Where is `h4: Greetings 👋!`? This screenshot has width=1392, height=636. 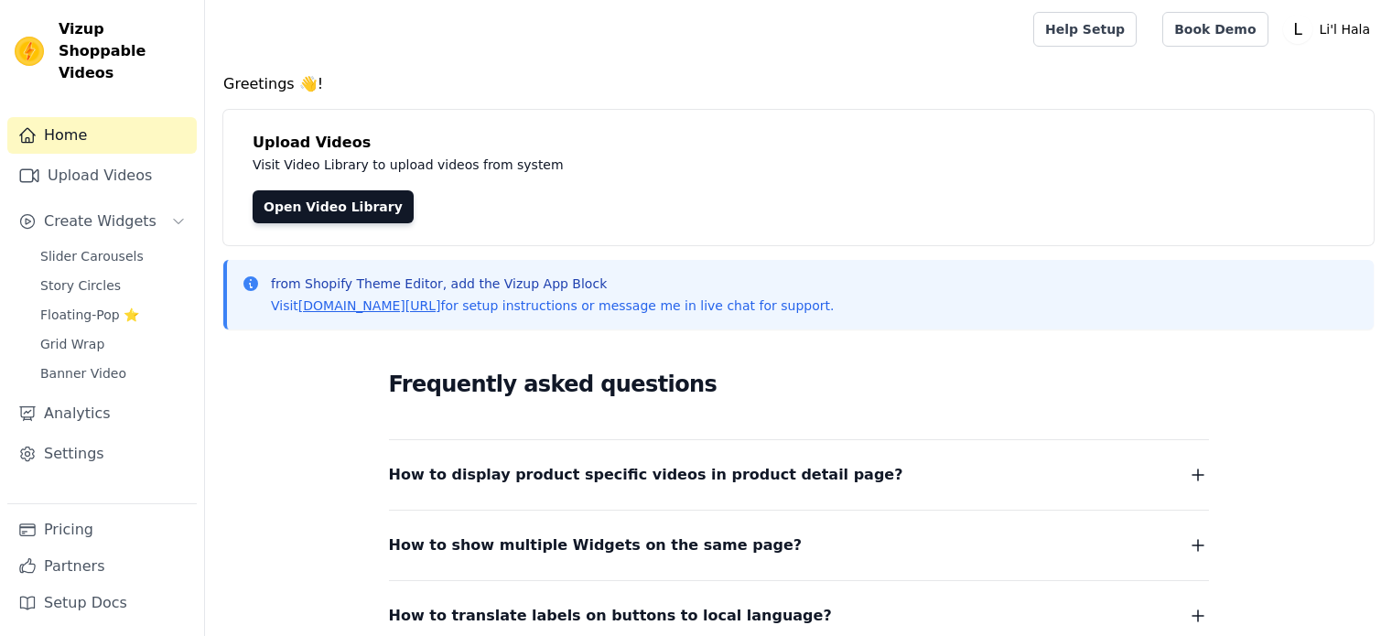 h4: Greetings 👋! is located at coordinates (798, 84).